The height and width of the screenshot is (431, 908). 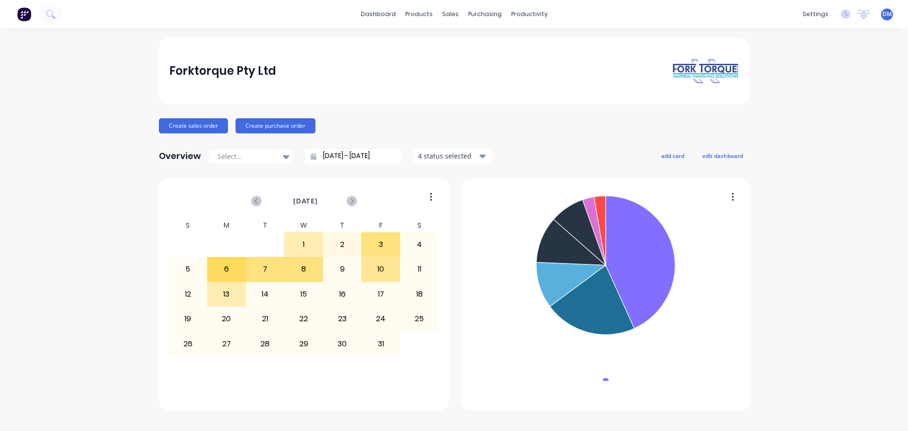 I want to click on div: 15, so click(x=303, y=294).